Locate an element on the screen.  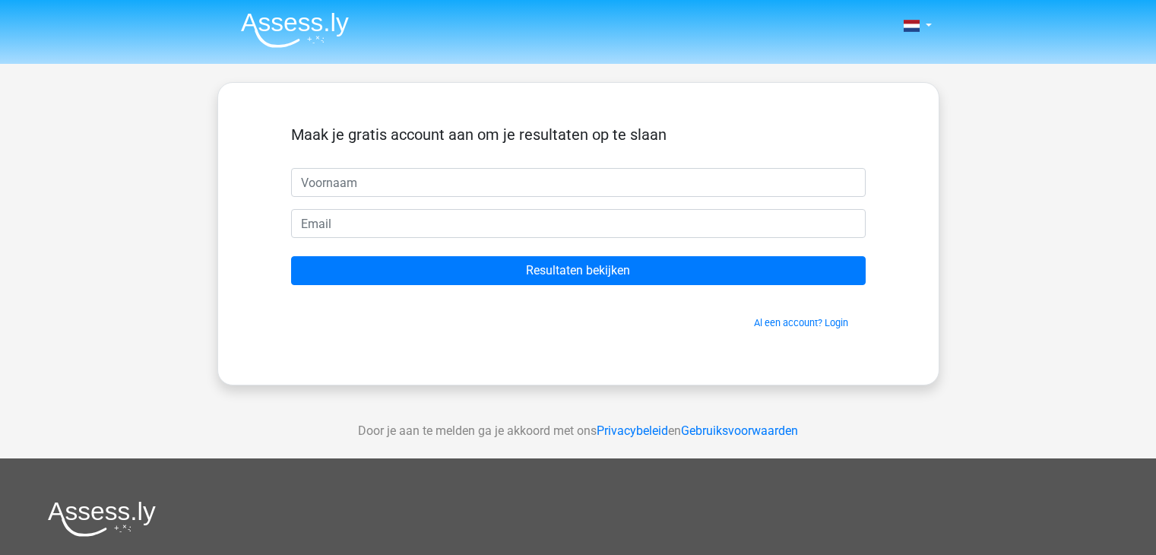
h5: Maak je gratis account aan om je resultaten op te slaan is located at coordinates (578, 135).